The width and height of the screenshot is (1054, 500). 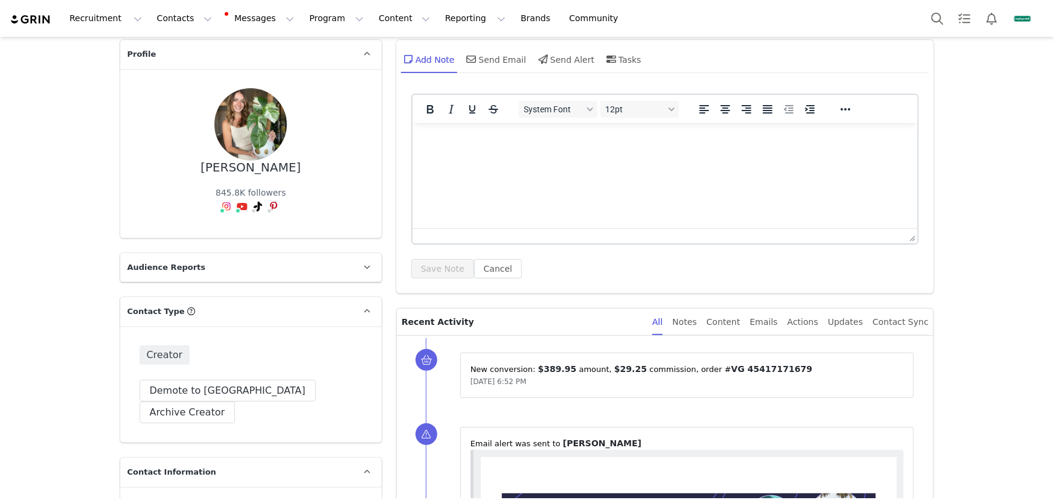 What do you see at coordinates (443, 269) in the screenshot?
I see `button: Save Note` at bounding box center [443, 269].